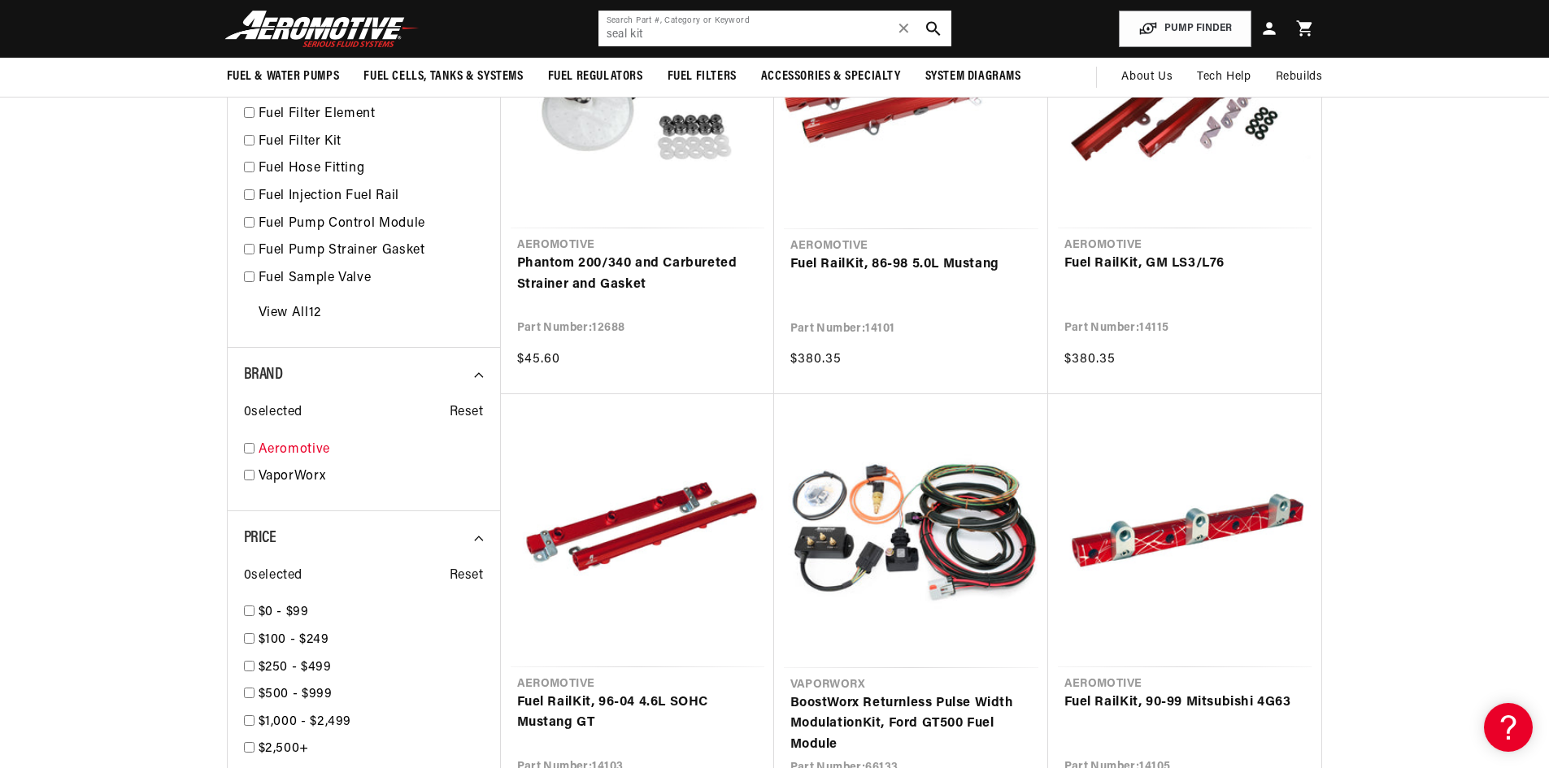  What do you see at coordinates (1300, 77) in the screenshot?
I see `span: Rebuilds` at bounding box center [1300, 77].